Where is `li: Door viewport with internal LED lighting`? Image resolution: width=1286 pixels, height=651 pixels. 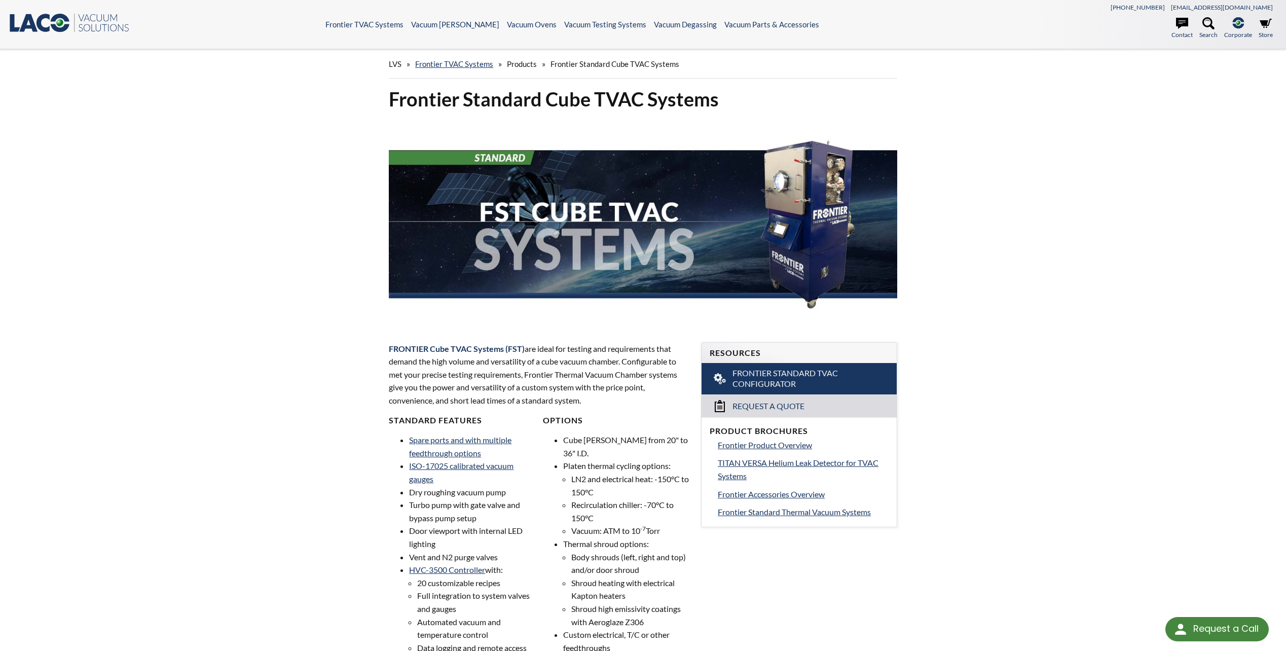
li: Door viewport with internal LED lighting is located at coordinates (472, 537).